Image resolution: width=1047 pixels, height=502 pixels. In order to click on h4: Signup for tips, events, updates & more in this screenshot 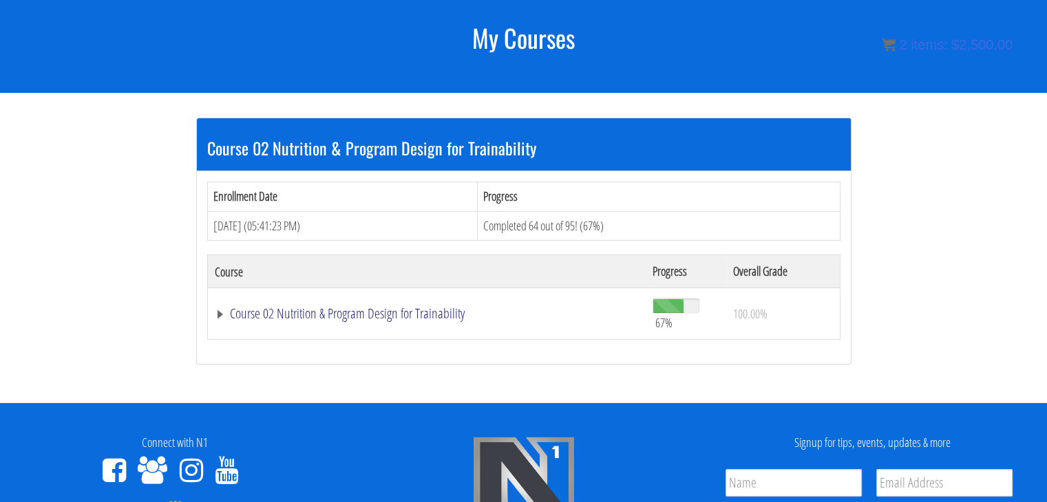, I will do `click(872, 443)`.